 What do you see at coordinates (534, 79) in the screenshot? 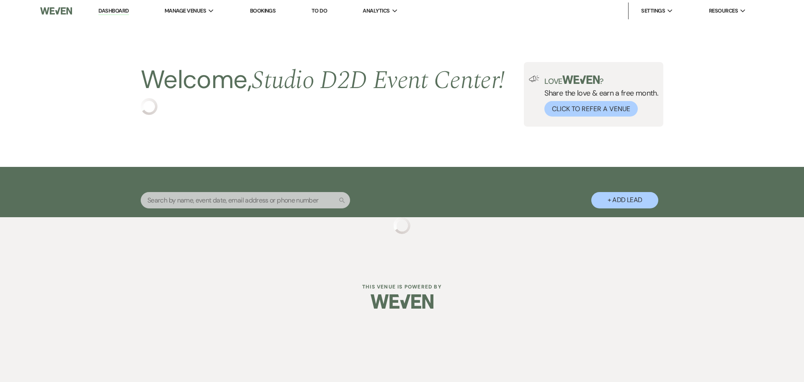
I see `img: loud-speaker-illustration.svg` at bounding box center [534, 79].